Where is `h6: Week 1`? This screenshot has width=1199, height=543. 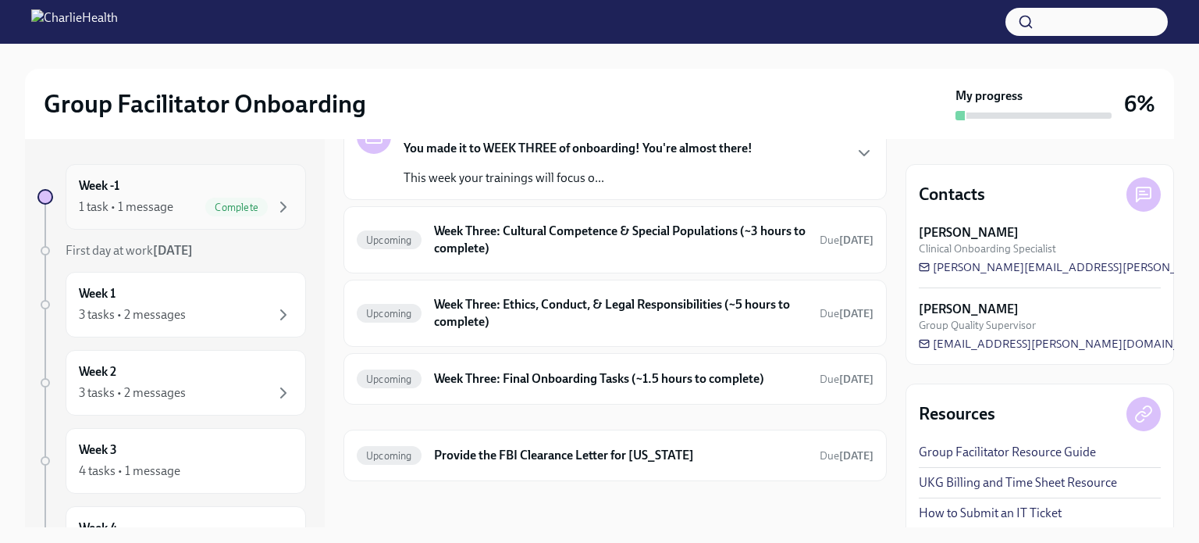 h6: Week 1 is located at coordinates (97, 294).